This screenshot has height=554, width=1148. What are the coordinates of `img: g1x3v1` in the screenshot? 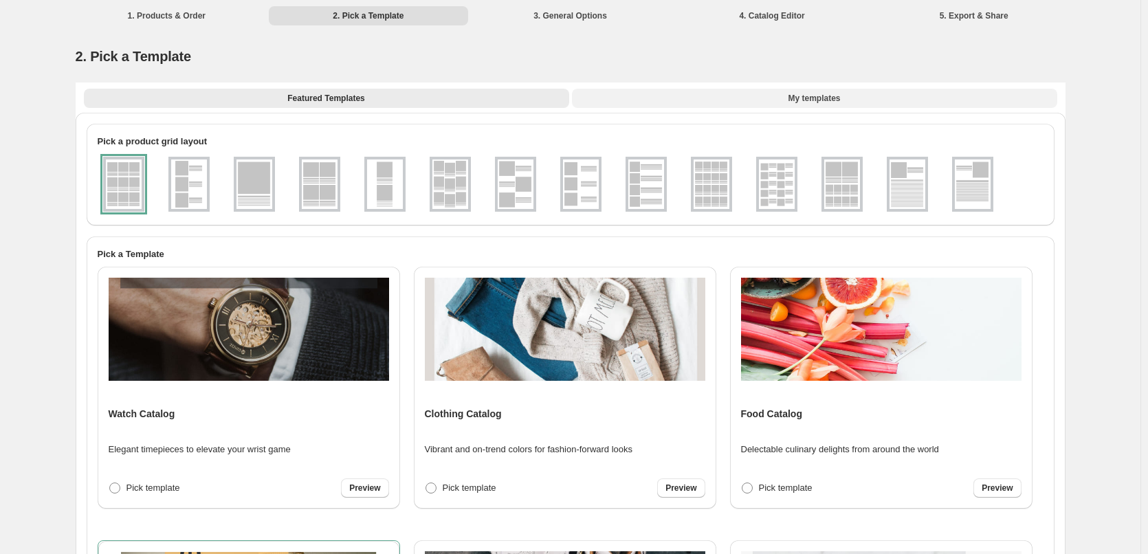 It's located at (189, 184).